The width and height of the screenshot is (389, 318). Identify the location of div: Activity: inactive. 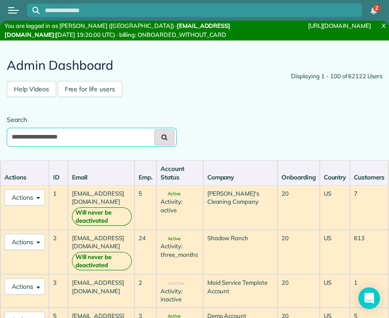
(180, 295).